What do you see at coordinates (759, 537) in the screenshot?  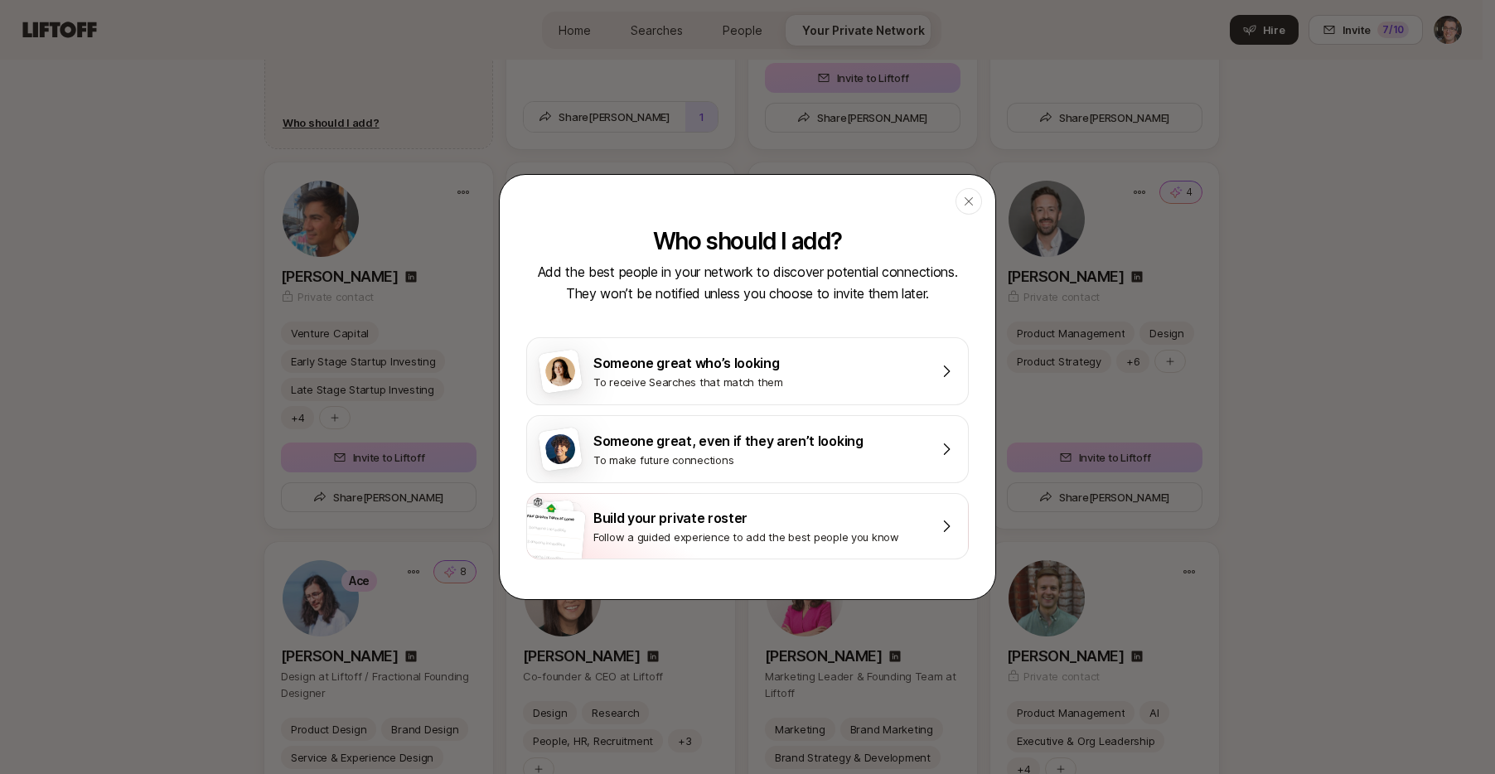 I see `p: Follow a guided experience to add the best people you know` at bounding box center [759, 537].